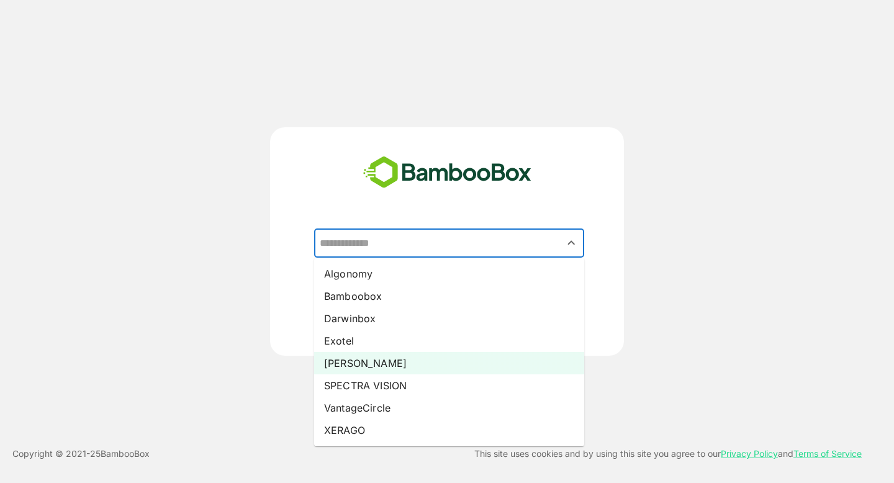 The image size is (894, 483). I want to click on li: VantageCircle, so click(449, 408).